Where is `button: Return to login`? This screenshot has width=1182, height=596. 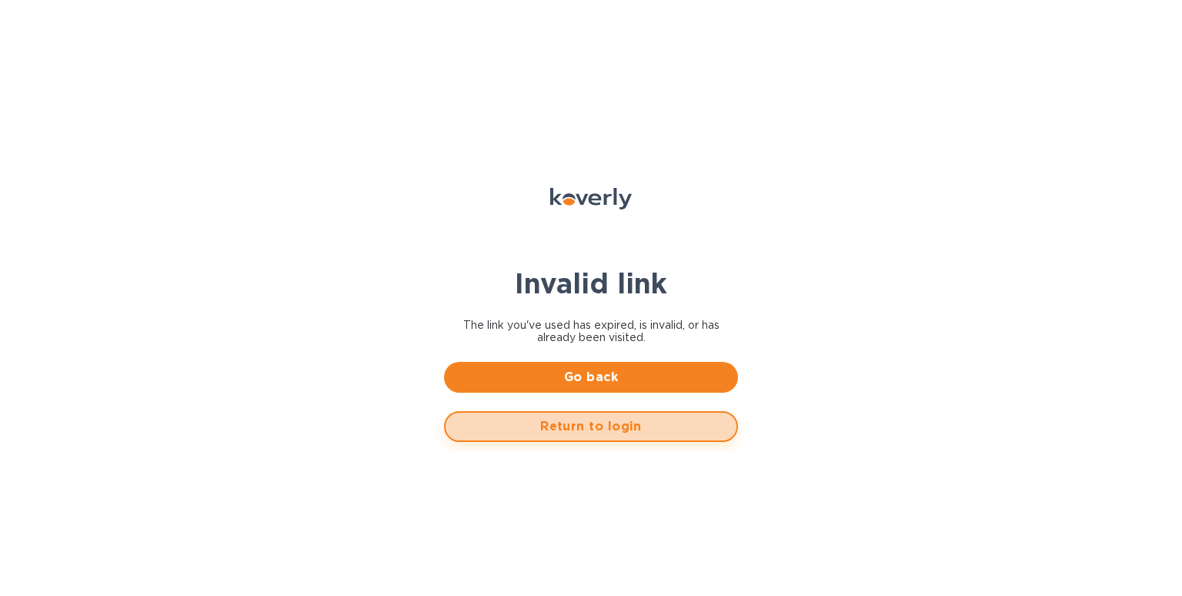 button: Return to login is located at coordinates (591, 426).